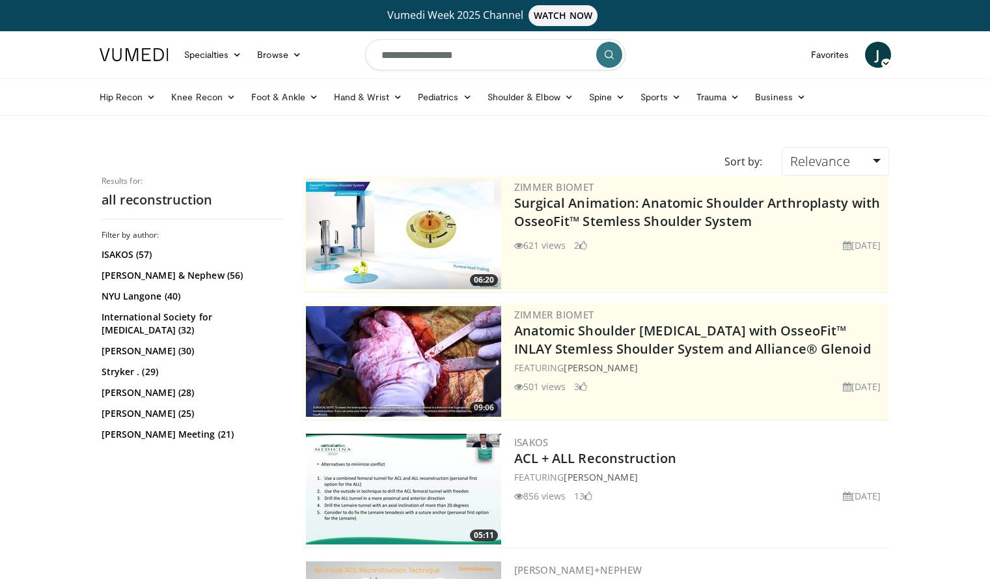 This screenshot has width=990, height=579. I want to click on a: ISAKOS (57), so click(191, 255).